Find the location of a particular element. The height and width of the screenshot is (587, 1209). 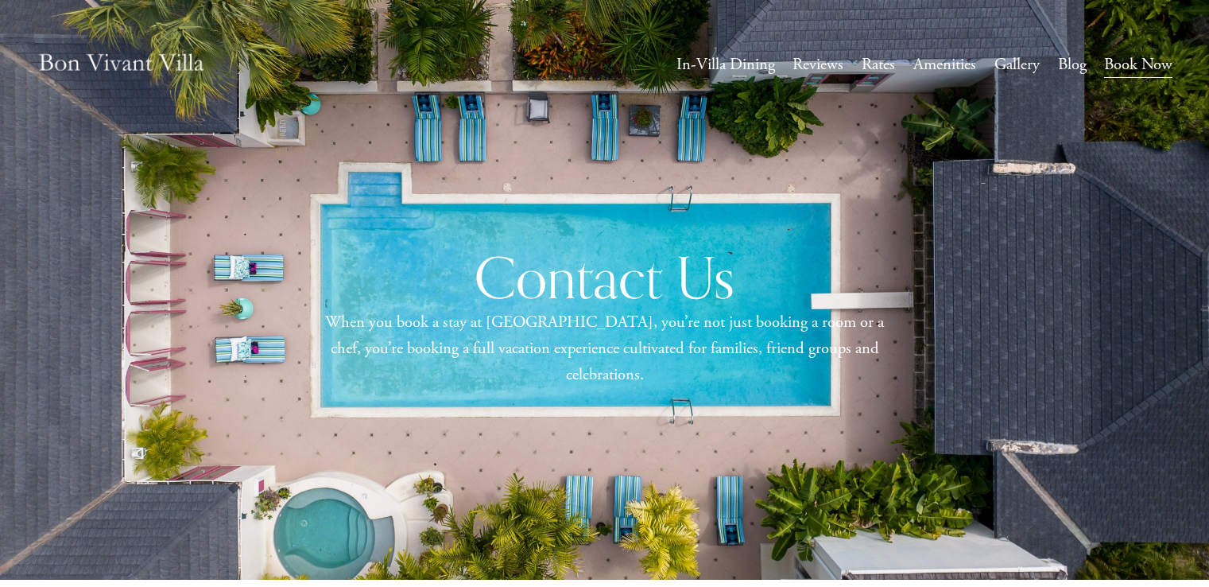

h1: Contact Us is located at coordinates (604, 277).